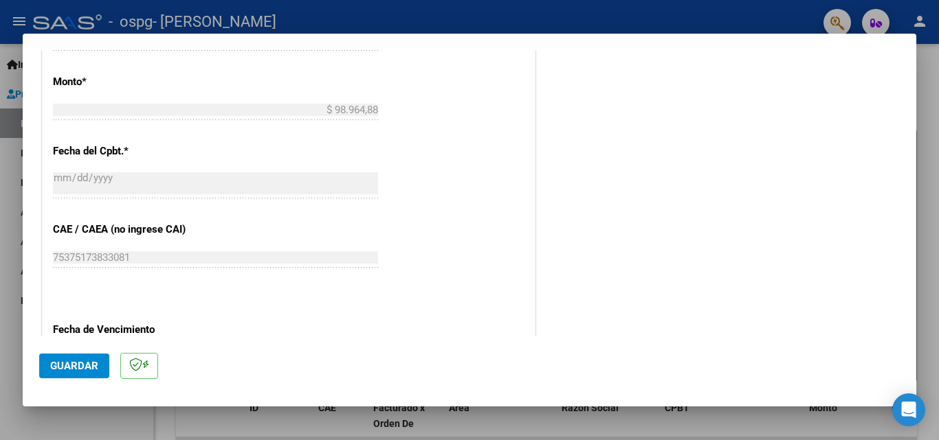 This screenshot has width=939, height=440. Describe the element at coordinates (74, 366) in the screenshot. I see `span: Guardar` at that location.